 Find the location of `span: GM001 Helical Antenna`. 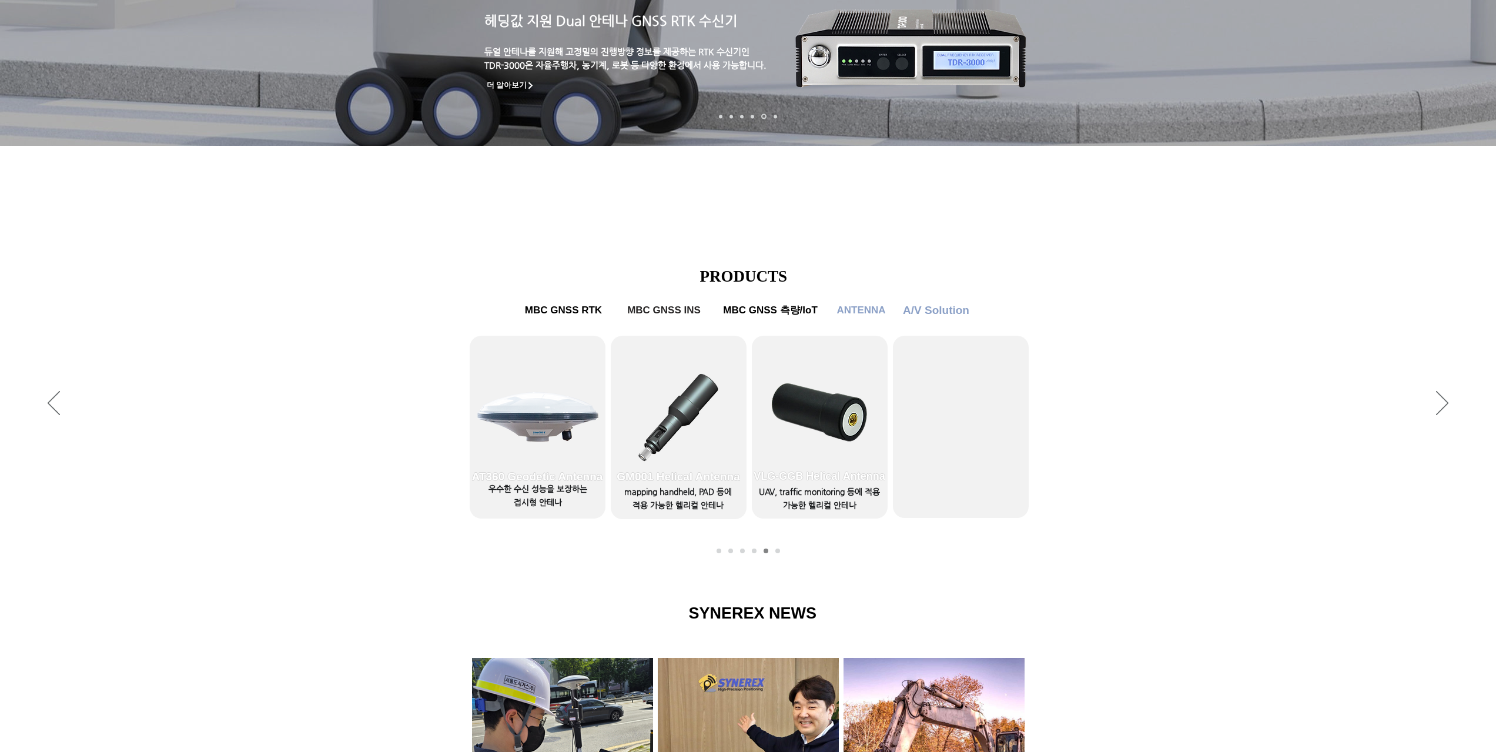

span: GM001 Helical Antenna is located at coordinates (678, 477).